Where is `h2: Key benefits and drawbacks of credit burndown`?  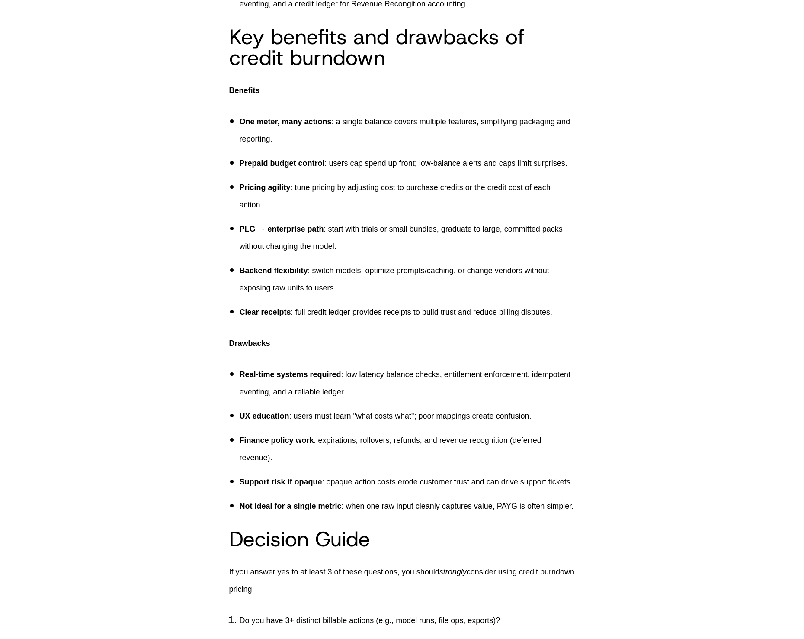 h2: Key benefits and drawbacks of credit burndown is located at coordinates (402, 47).